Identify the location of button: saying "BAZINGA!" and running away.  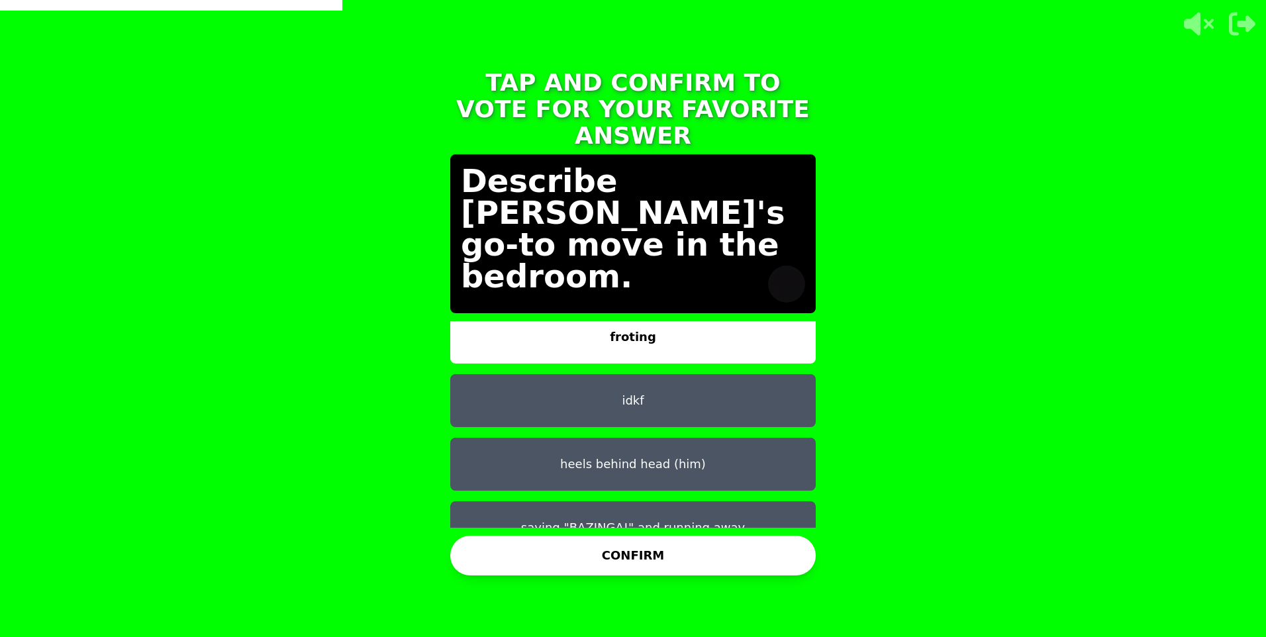
(633, 528).